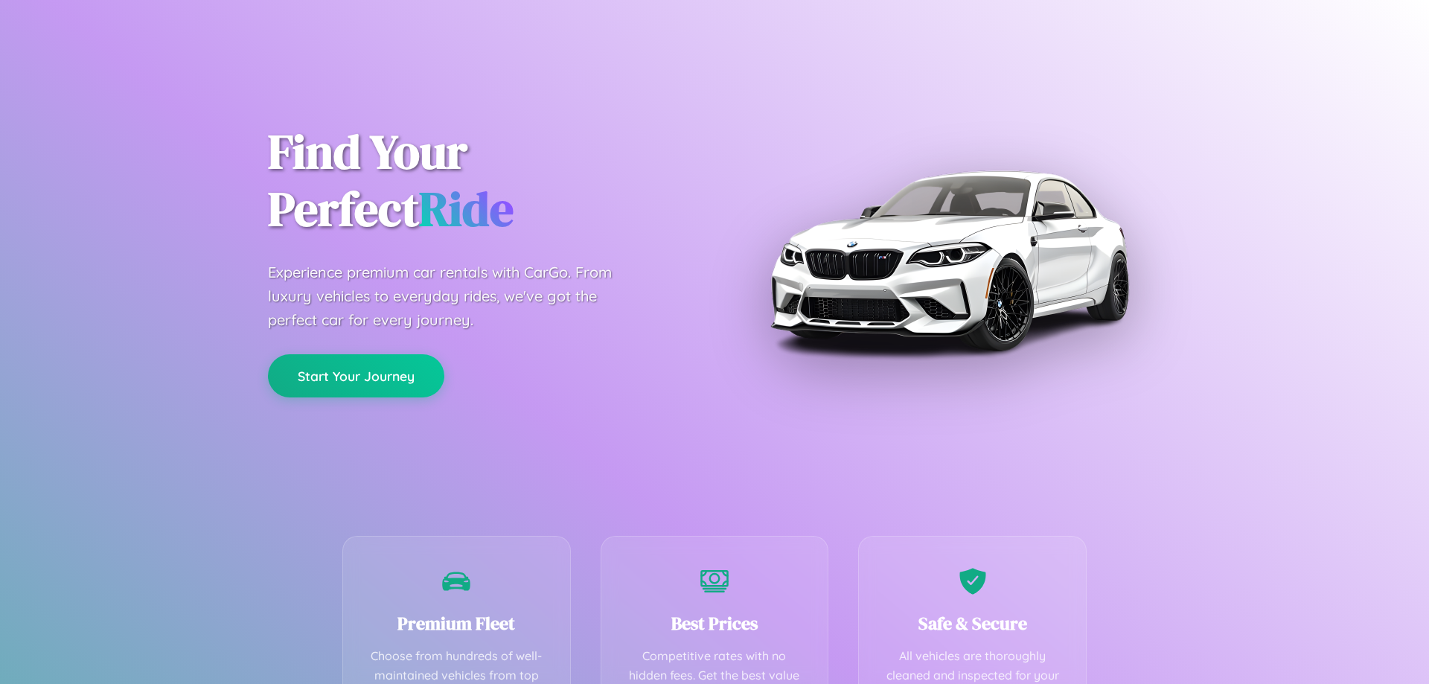 The image size is (1429, 684). What do you see at coordinates (480, 181) in the screenshot?
I see `h1: Find Your Perfect` at bounding box center [480, 181].